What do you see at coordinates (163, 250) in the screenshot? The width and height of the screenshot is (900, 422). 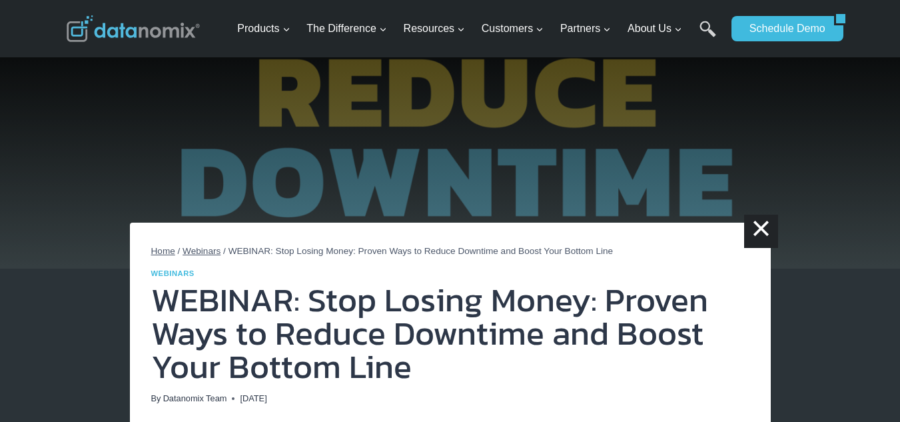 I see `a: Home` at bounding box center [163, 250].